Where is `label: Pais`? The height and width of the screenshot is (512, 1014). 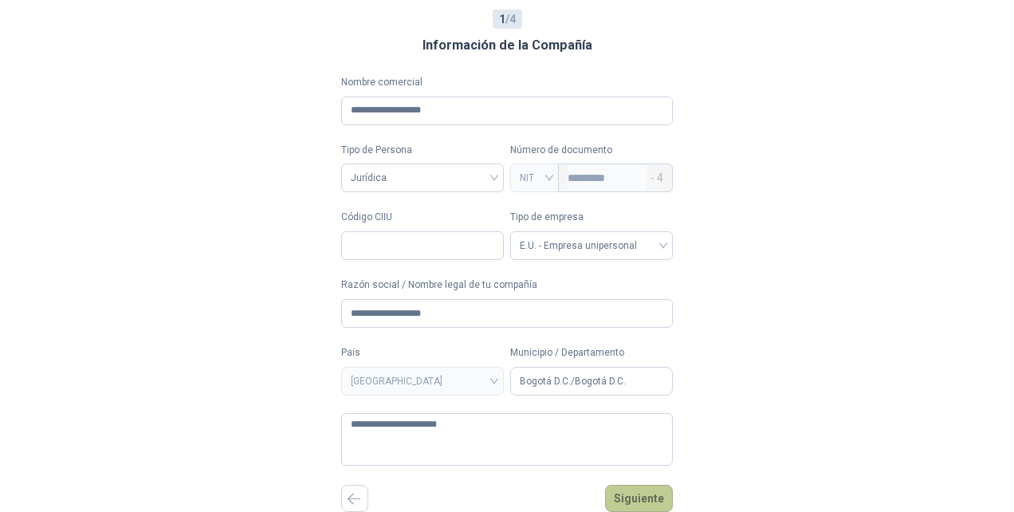
label: Pais is located at coordinates (422, 352).